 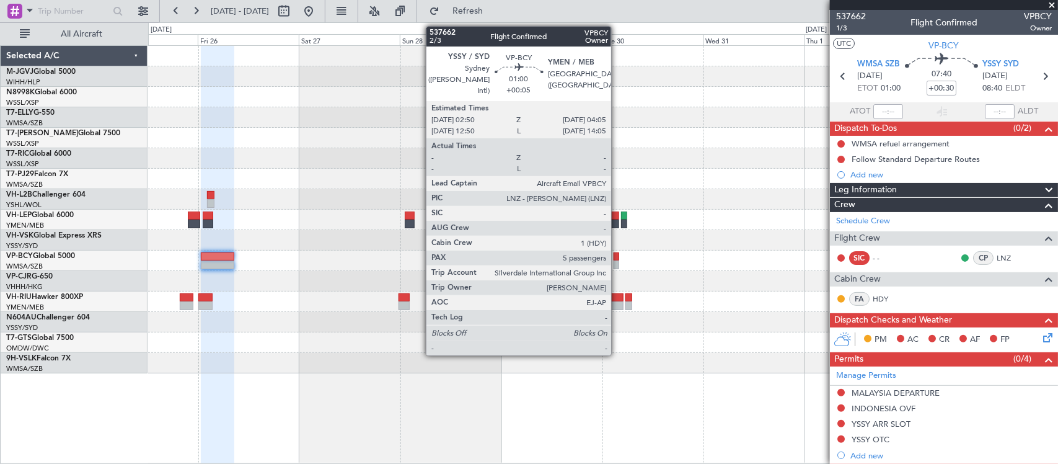 What do you see at coordinates (73, 11) in the screenshot?
I see `input: Trip Number` at bounding box center [73, 11].